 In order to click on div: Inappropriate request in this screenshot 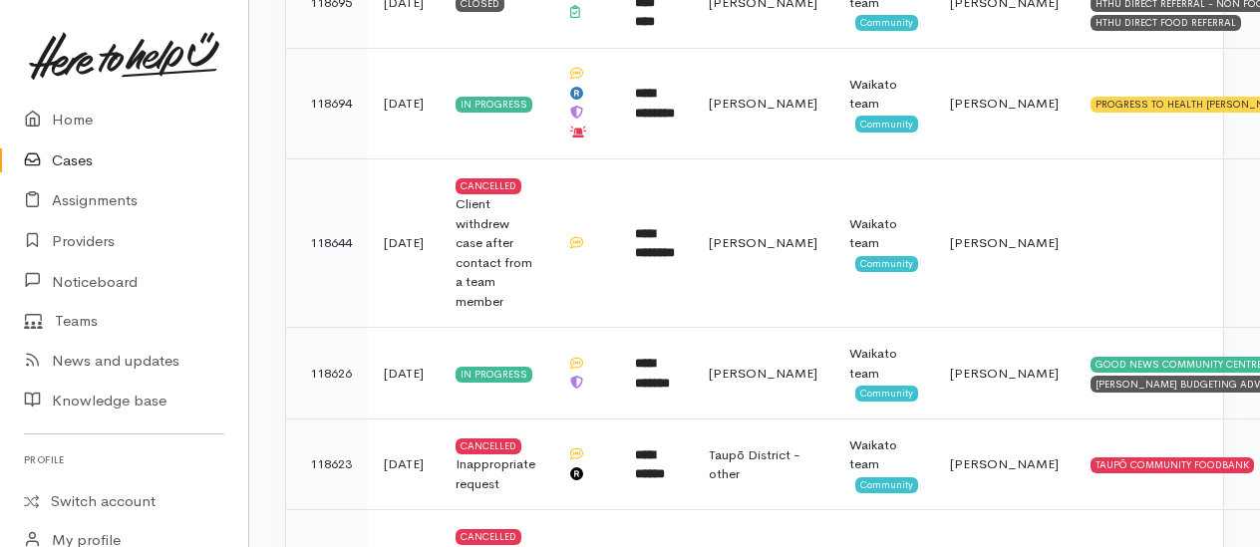, I will do `click(495, 474)`.